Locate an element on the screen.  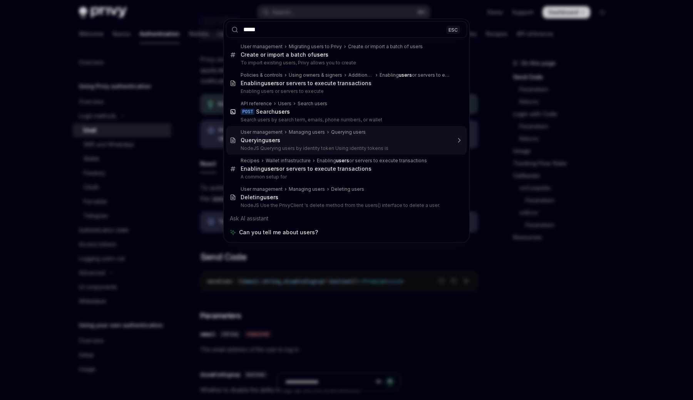
div: ESC is located at coordinates (453, 29).